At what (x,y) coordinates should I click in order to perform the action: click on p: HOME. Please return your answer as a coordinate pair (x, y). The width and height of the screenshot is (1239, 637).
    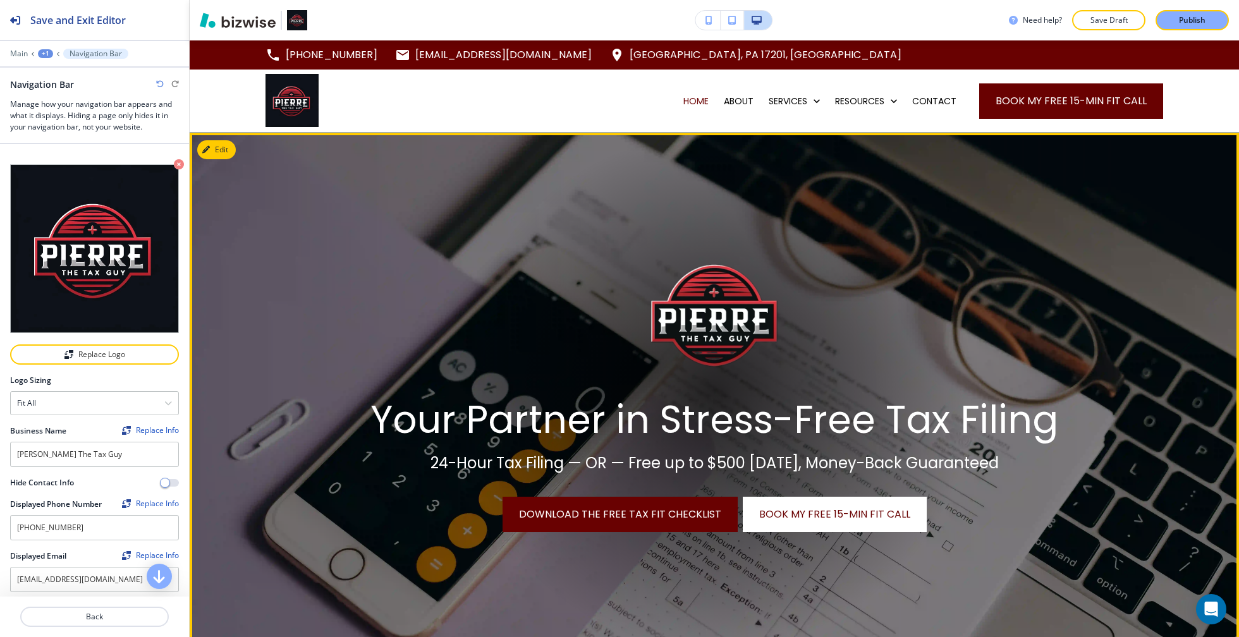
    Looking at the image, I should click on (696, 101).